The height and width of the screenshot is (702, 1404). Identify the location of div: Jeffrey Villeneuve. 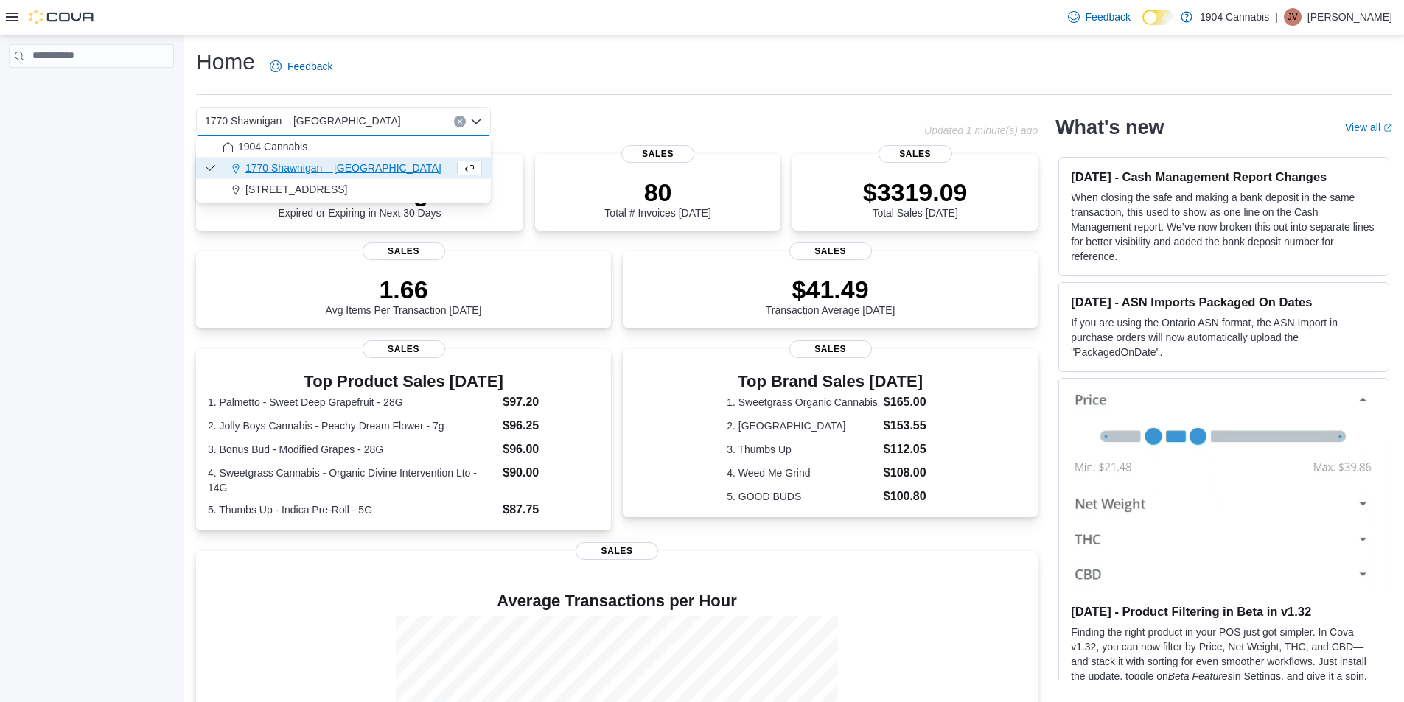
(1293, 17).